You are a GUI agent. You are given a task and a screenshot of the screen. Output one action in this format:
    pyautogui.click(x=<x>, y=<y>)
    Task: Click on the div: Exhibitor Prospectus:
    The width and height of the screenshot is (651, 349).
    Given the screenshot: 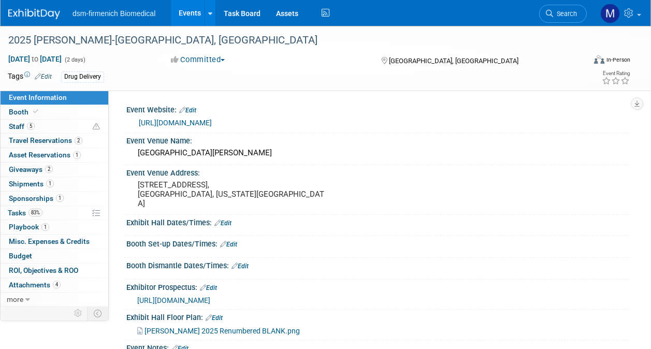 What is the action you would take?
    pyautogui.click(x=378, y=286)
    